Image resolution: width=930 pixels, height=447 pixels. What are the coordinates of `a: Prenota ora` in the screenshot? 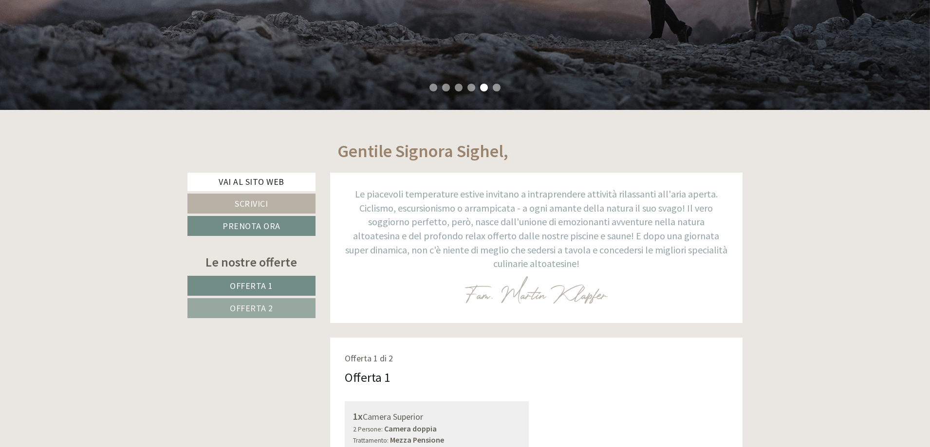 It's located at (251, 226).